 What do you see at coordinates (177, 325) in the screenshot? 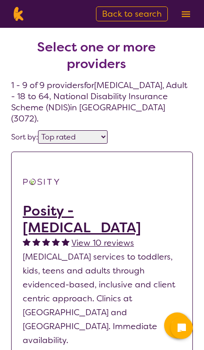
I see `button: Channel Menu` at bounding box center [177, 325].